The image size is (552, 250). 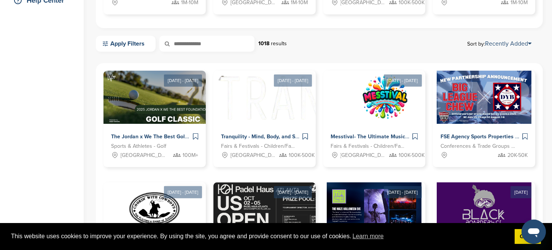 I want to click on span: results, so click(x=279, y=43).